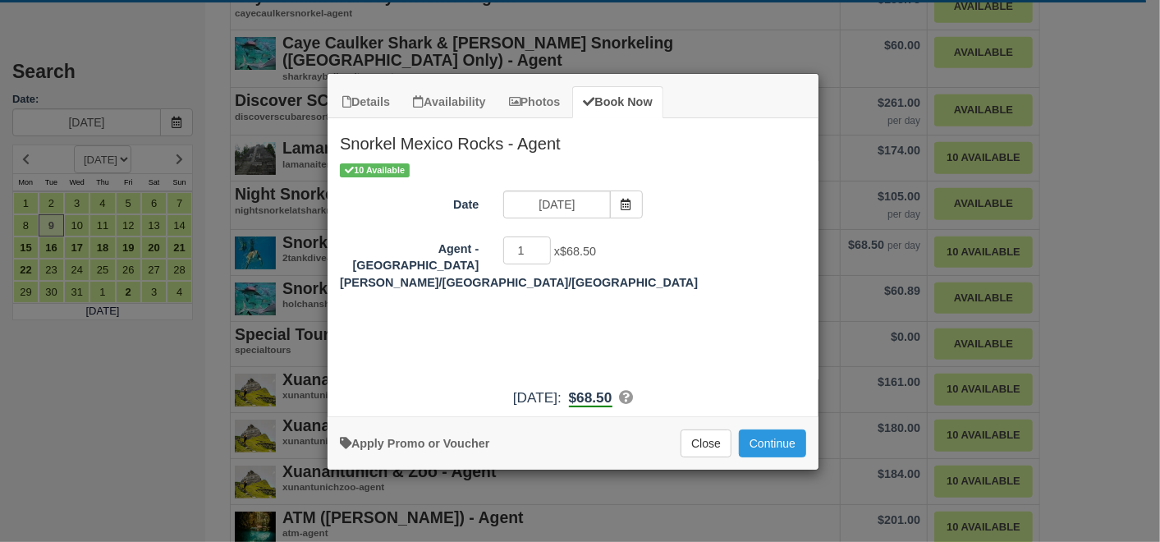 The width and height of the screenshot is (1160, 542). Describe the element at coordinates (573, 263) in the screenshot. I see `div: Item Modal` at that location.